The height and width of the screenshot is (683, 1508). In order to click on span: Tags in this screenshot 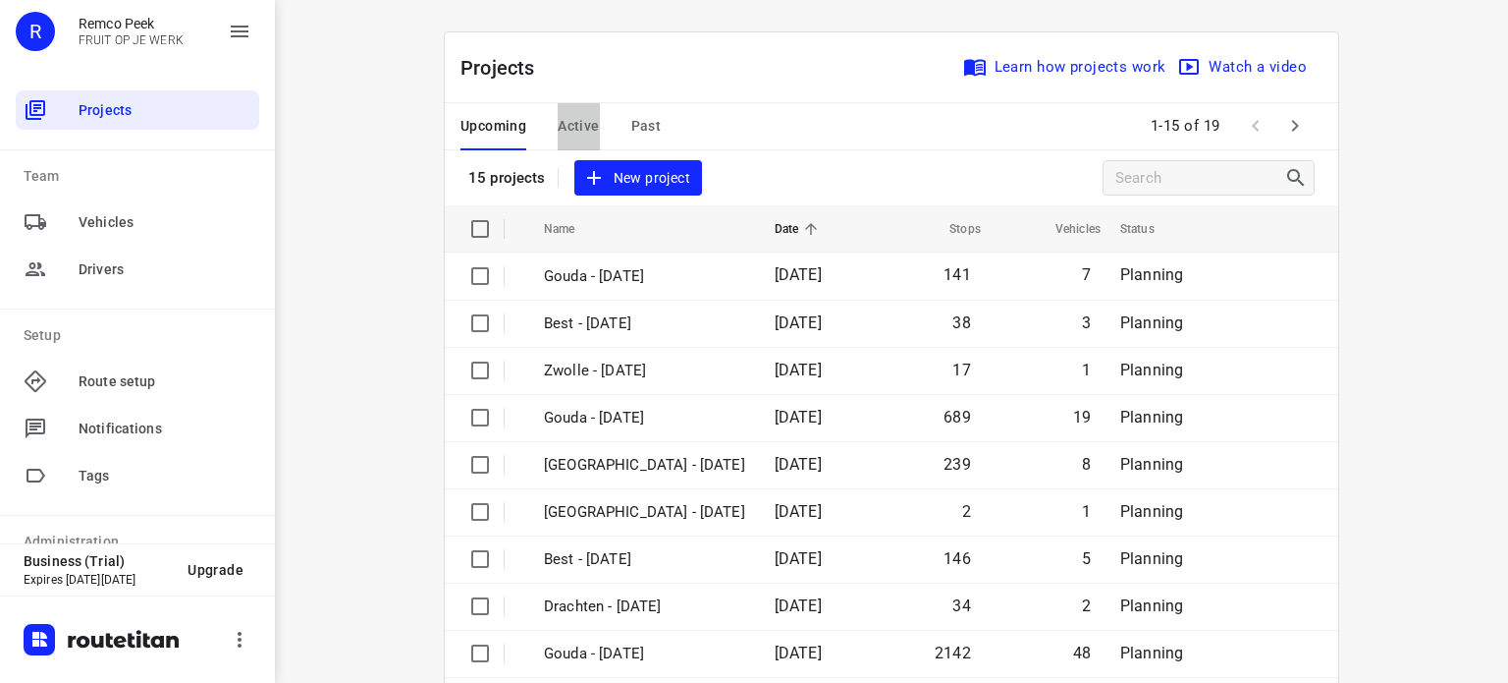, I will do `click(165, 475)`.